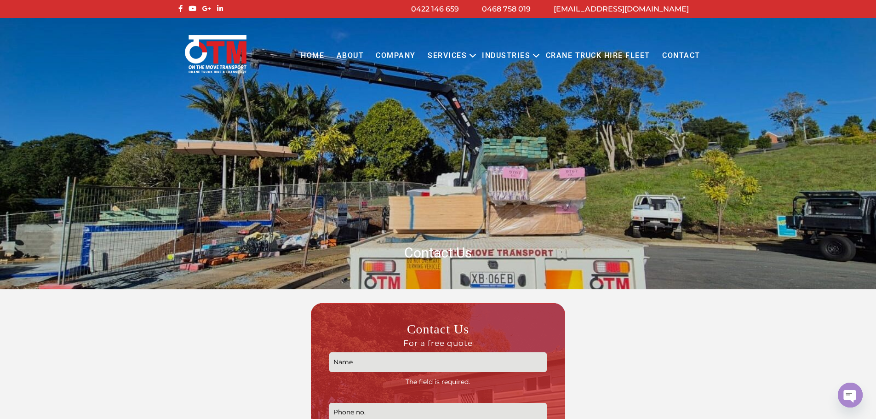 The width and height of the screenshot is (876, 419). What do you see at coordinates (506, 56) in the screenshot?
I see `a: Industries` at bounding box center [506, 56].